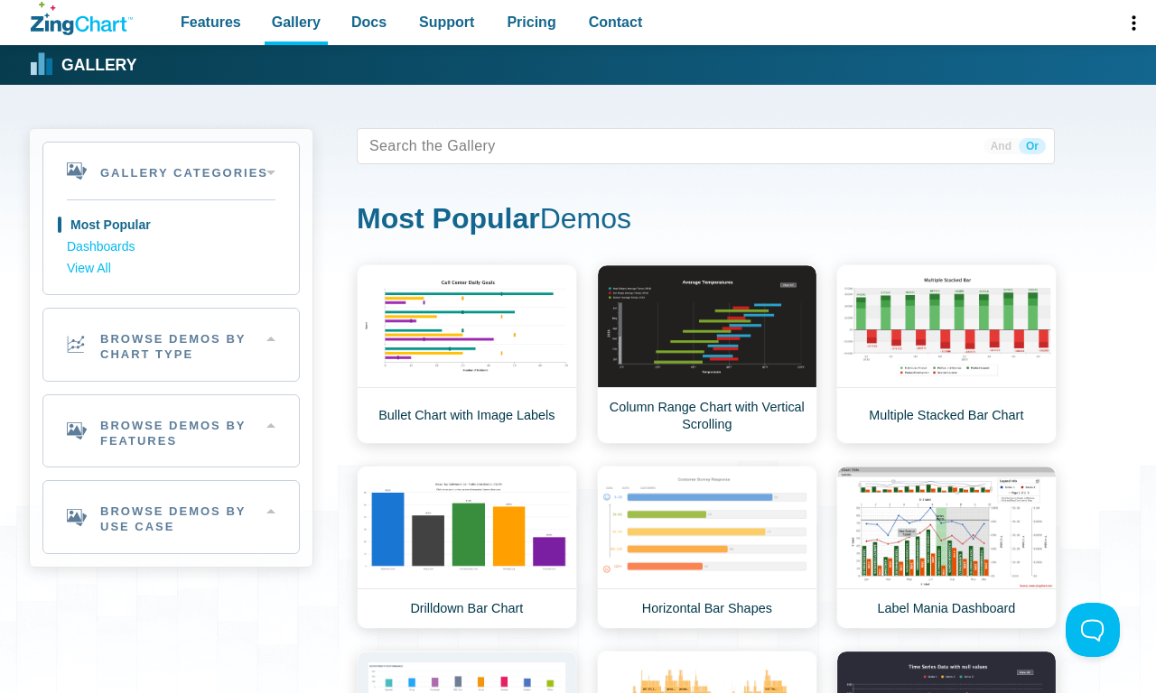 This screenshot has width=1156, height=693. I want to click on span: Docs, so click(368, 22).